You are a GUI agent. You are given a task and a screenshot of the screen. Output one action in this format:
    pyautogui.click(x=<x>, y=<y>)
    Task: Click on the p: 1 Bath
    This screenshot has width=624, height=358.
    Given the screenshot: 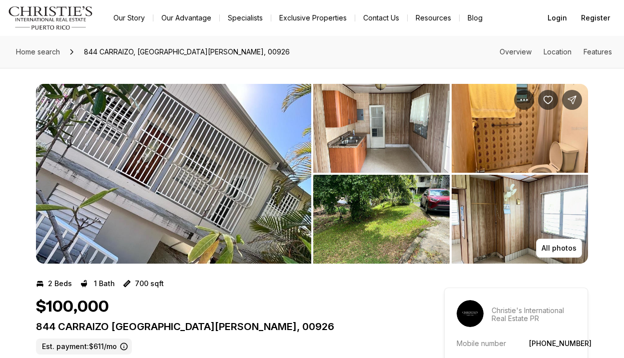 What is the action you would take?
    pyautogui.click(x=104, y=284)
    